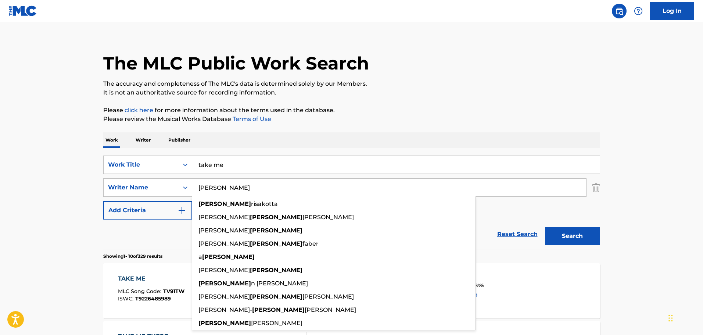  What do you see at coordinates (251, 119) in the screenshot?
I see `a: Terms of Use` at bounding box center [251, 119].